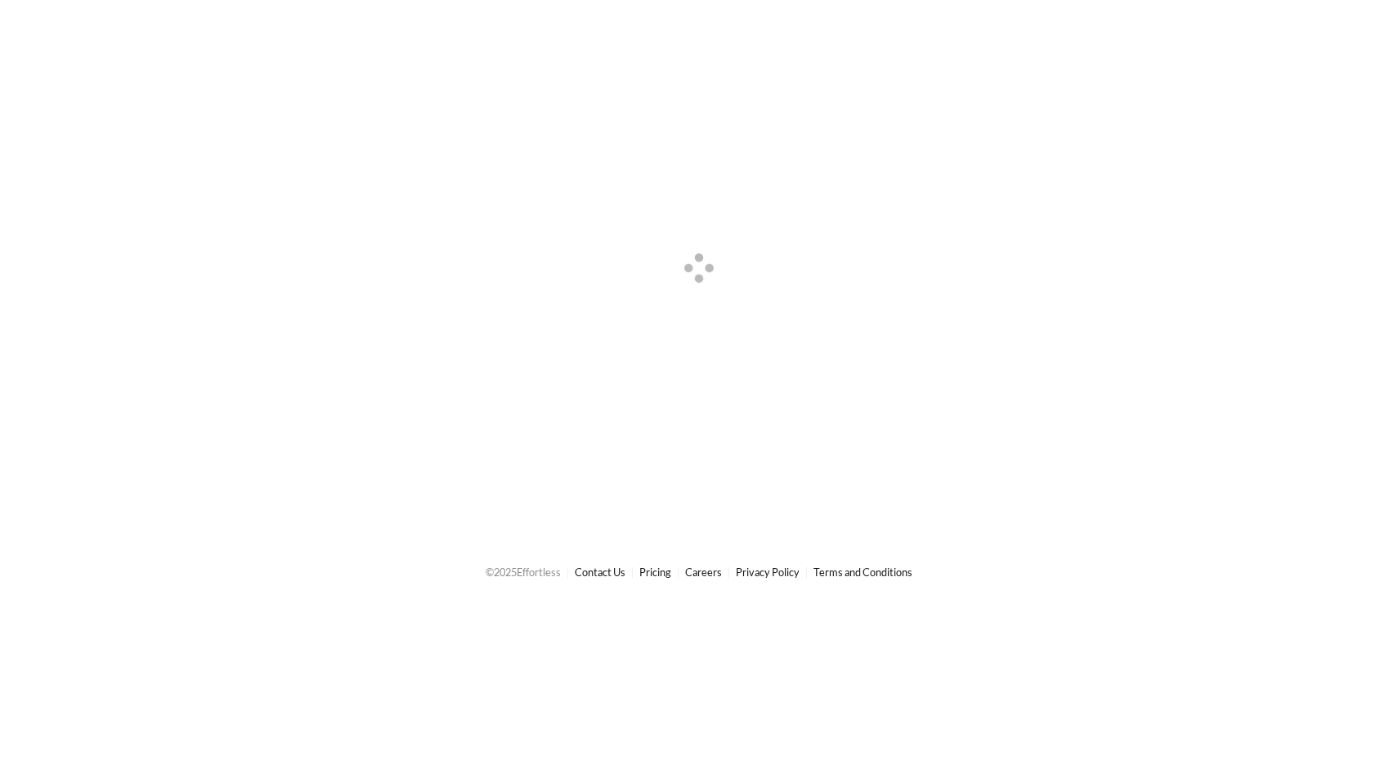 This screenshot has height=774, width=1398. I want to click on a: Careers, so click(703, 572).